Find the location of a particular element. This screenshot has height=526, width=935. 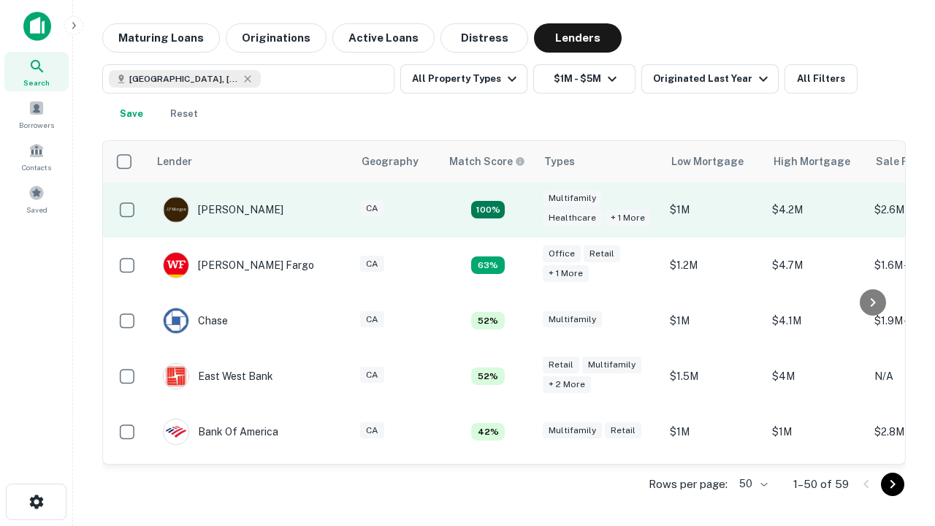

th: High Mortgage is located at coordinates (816, 161).